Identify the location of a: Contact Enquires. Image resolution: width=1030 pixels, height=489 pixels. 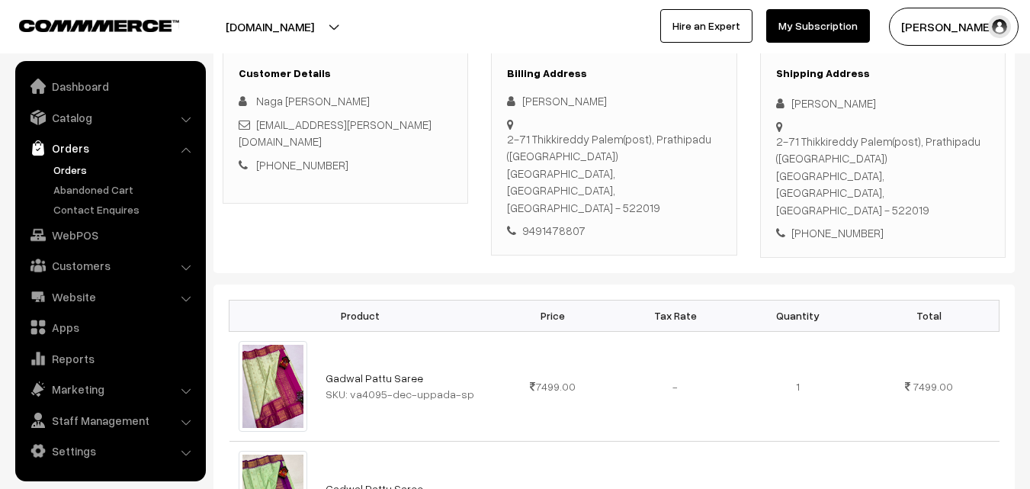
(125, 209).